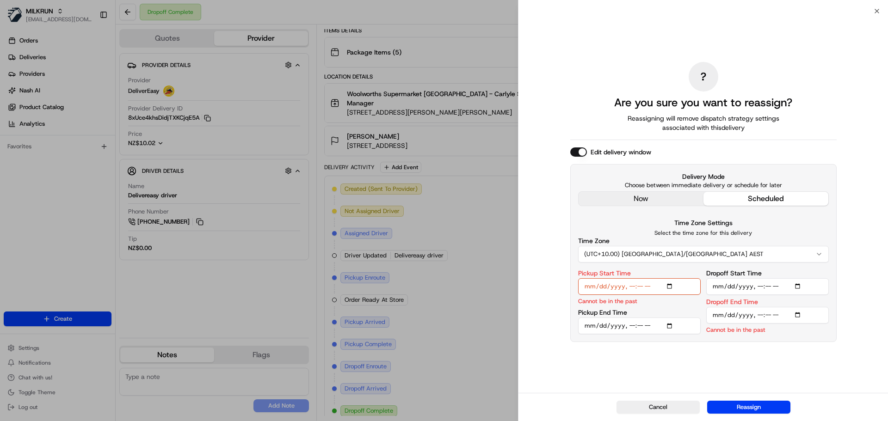  Describe the element at coordinates (703, 123) in the screenshot. I see `span: Reassigning will remove dispatch strategy settings associated with this delivery` at that location.